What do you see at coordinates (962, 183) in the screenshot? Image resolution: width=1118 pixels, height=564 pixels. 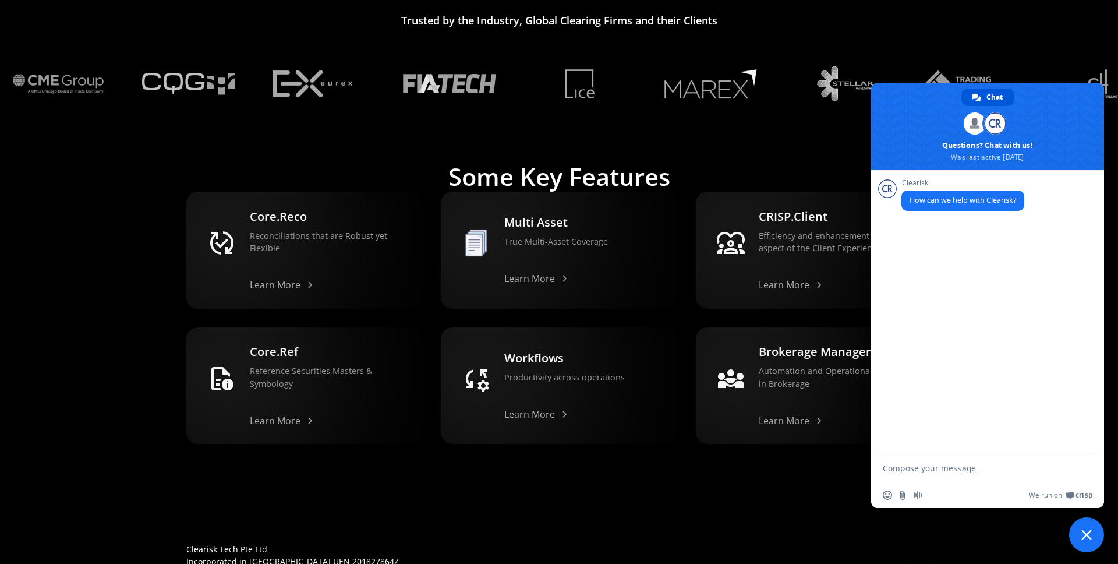 I see `span: Clearisk` at bounding box center [962, 183].